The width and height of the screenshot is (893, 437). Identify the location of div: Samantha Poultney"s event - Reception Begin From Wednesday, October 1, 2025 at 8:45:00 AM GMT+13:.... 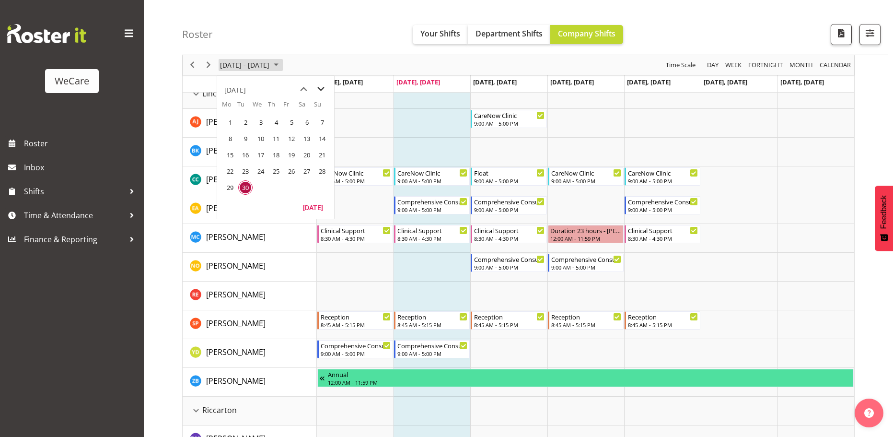
(508, 320).